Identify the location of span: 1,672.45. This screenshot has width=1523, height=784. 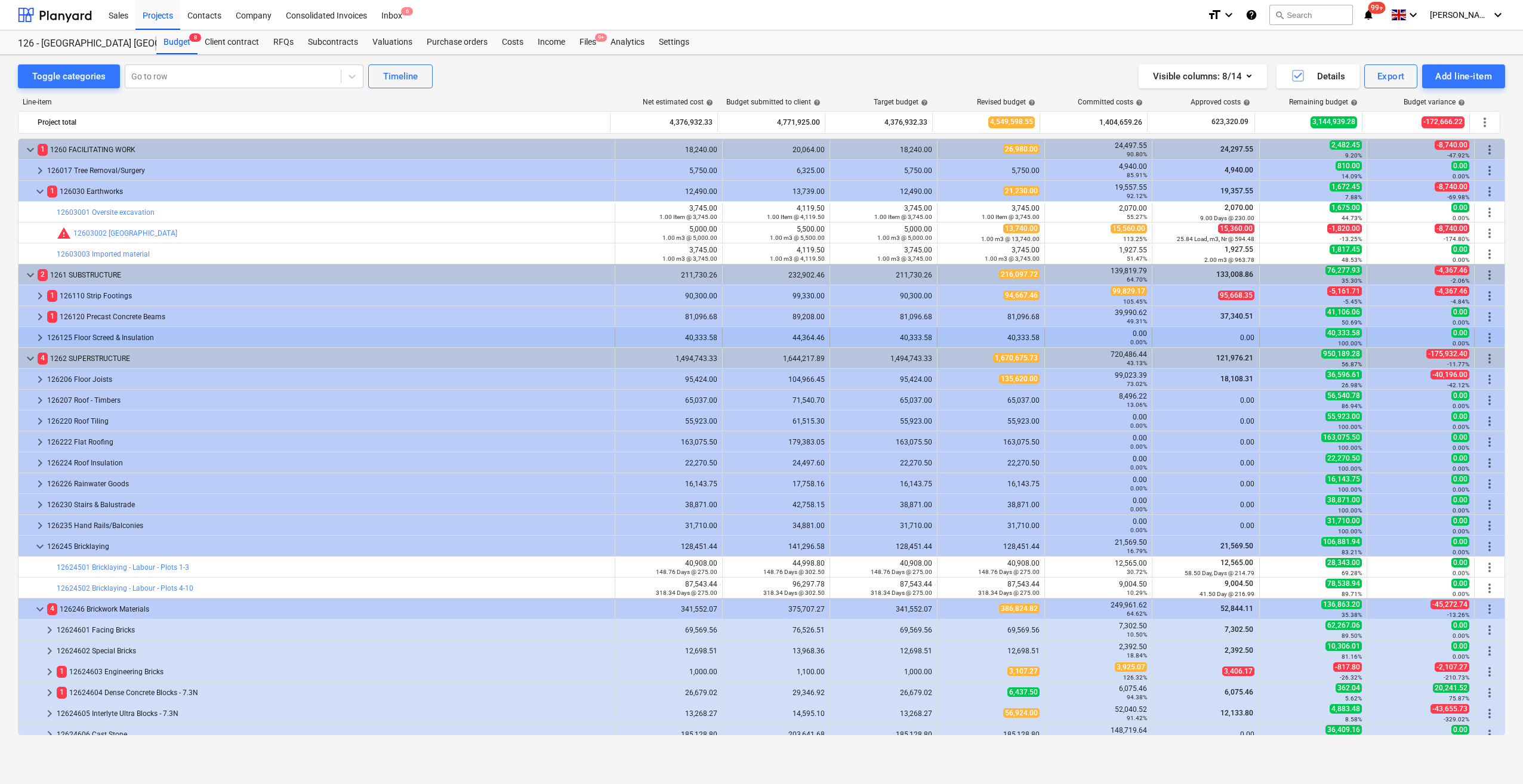
(1346, 187).